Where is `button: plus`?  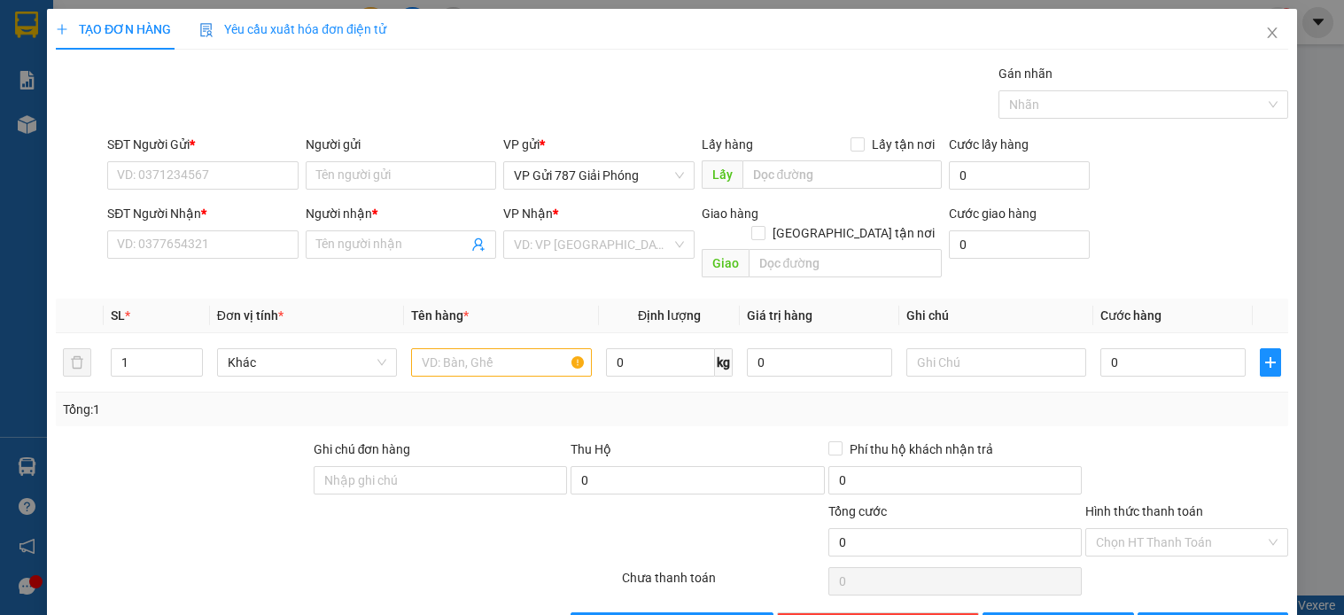 button: plus is located at coordinates (1271, 362).